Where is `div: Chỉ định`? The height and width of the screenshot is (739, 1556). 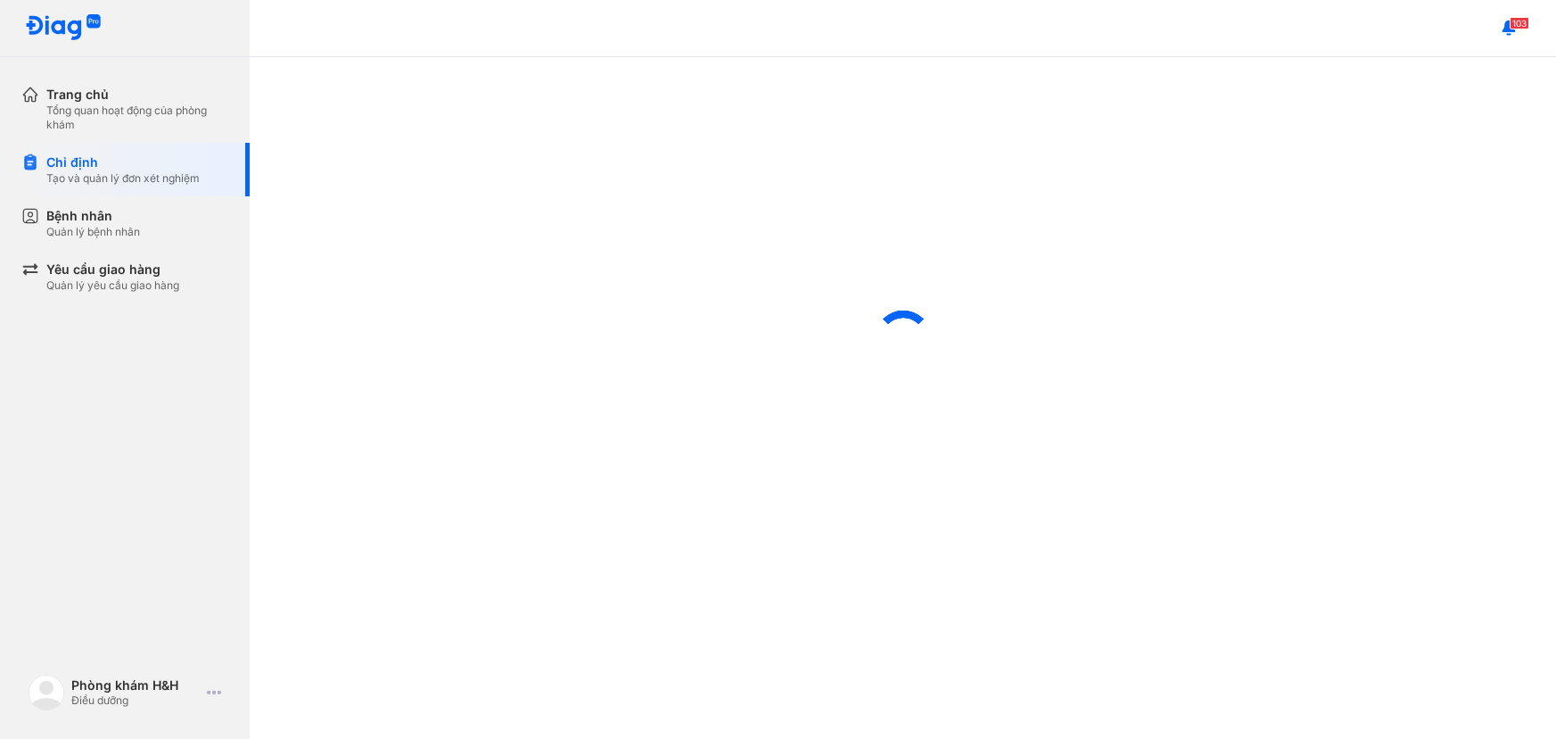 div: Chỉ định is located at coordinates (123, 162).